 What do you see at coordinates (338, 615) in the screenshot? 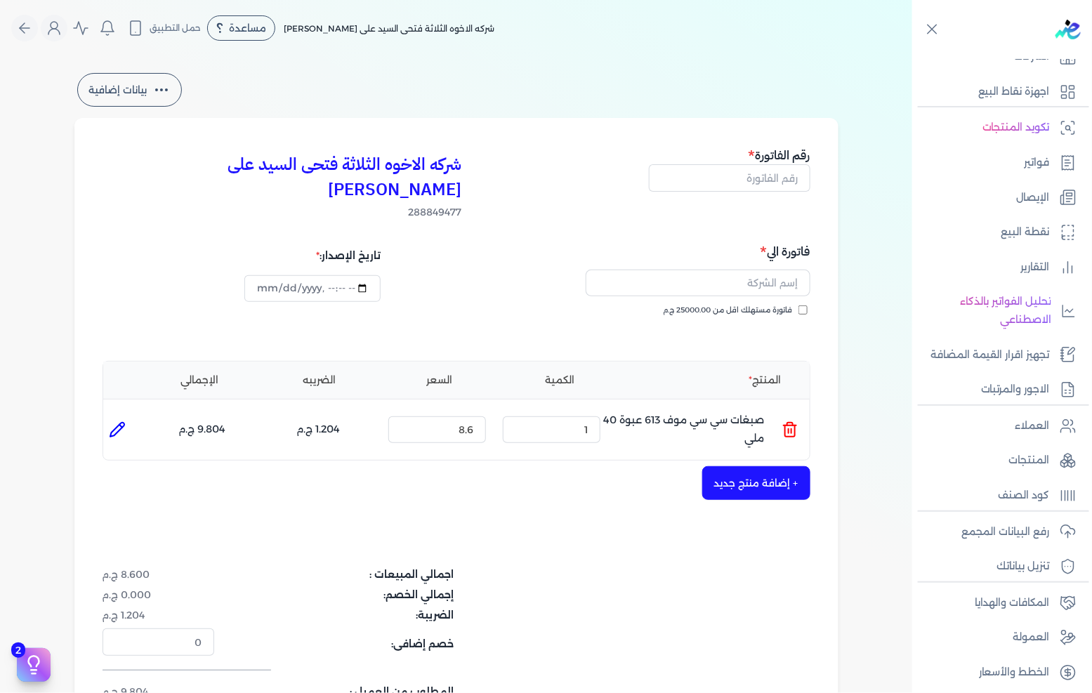
I see `dt: الضريبة:` at bounding box center [338, 615].